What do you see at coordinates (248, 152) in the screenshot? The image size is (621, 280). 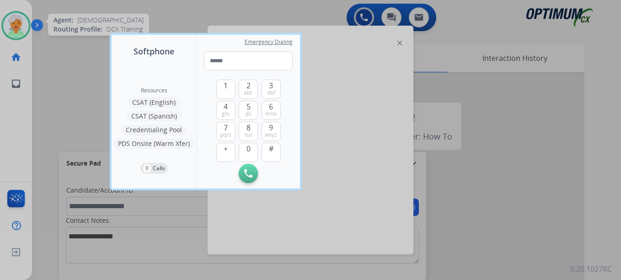 I see `button: 0` at bounding box center [248, 152].